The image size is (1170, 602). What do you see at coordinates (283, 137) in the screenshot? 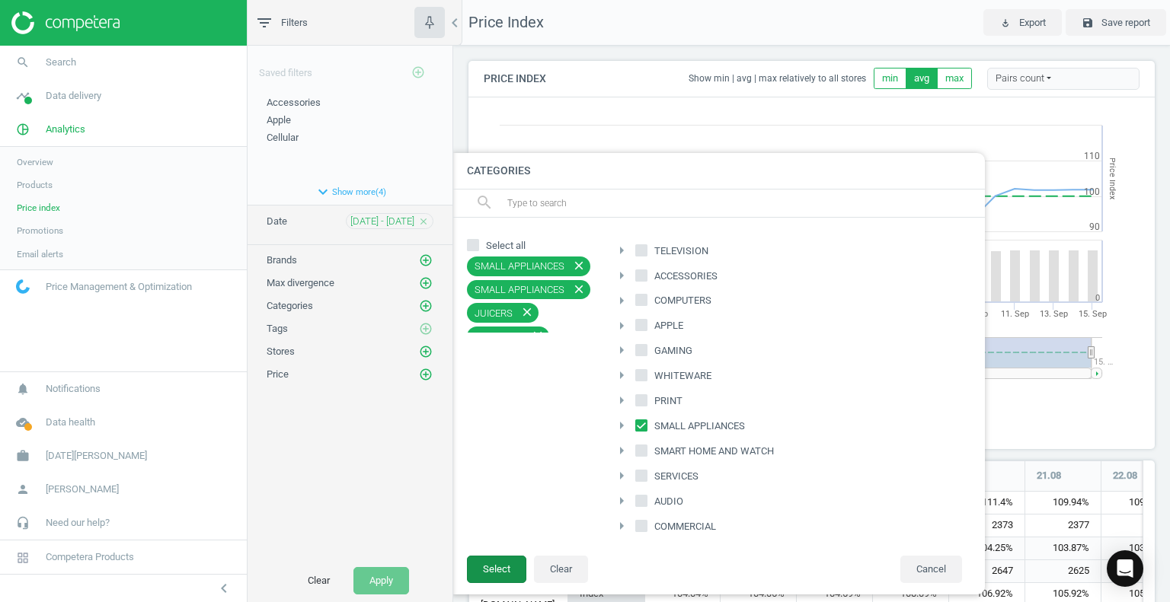
I see `span: Cellular` at bounding box center [283, 137].